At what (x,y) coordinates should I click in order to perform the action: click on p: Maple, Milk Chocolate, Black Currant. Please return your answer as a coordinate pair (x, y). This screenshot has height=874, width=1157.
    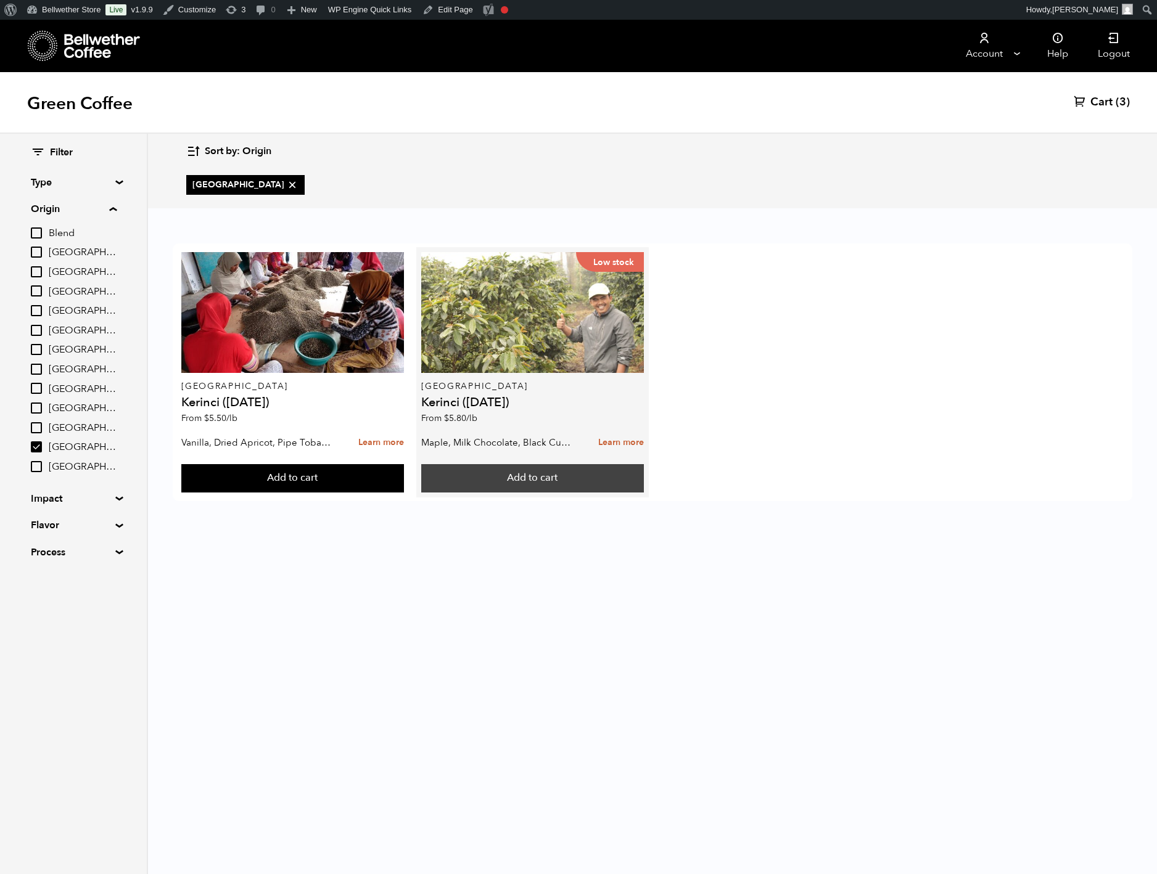
    Looking at the image, I should click on (496, 443).